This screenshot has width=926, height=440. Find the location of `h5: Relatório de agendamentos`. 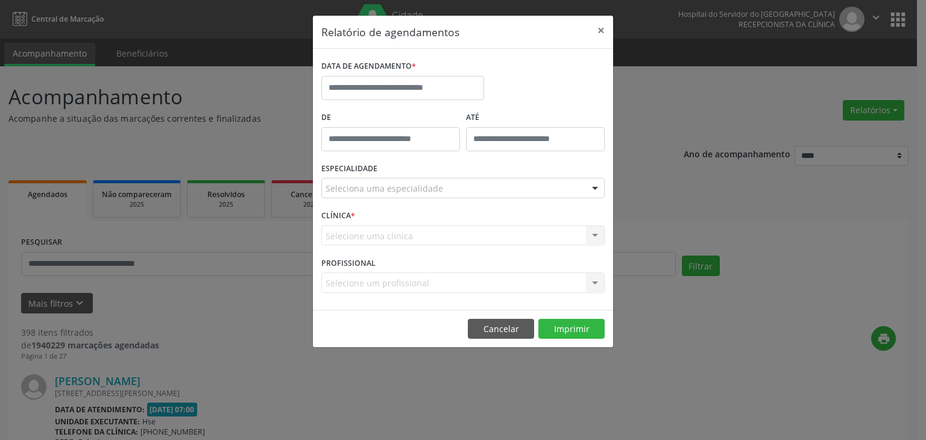

h5: Relatório de agendamentos is located at coordinates (390, 32).